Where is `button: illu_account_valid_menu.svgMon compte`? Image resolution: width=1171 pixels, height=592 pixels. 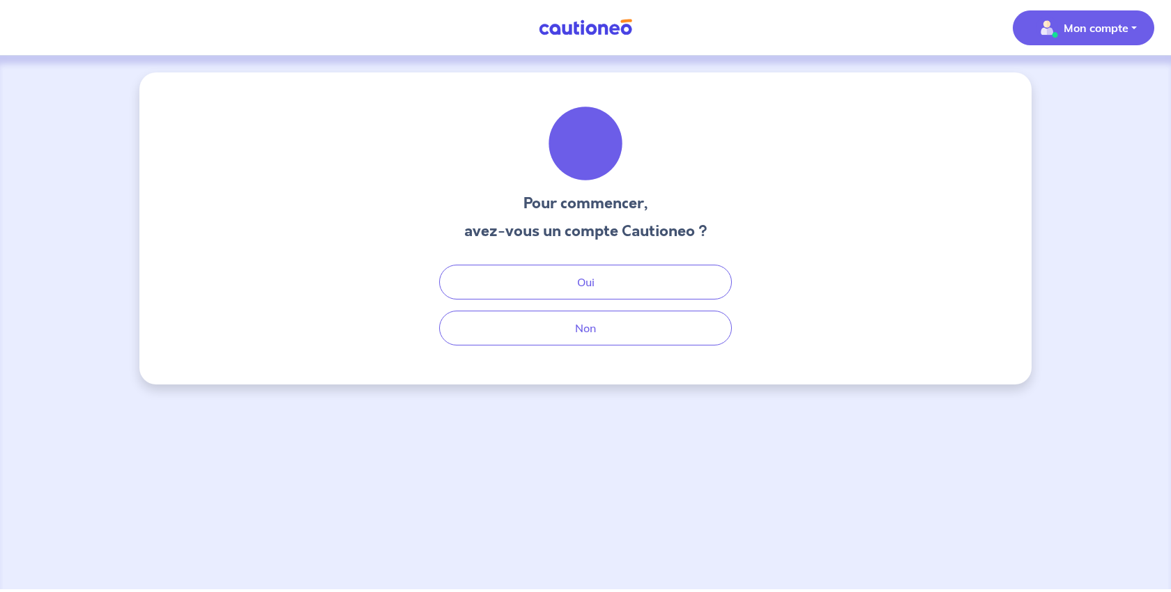
button: illu_account_valid_menu.svgMon compte is located at coordinates (1083, 28).